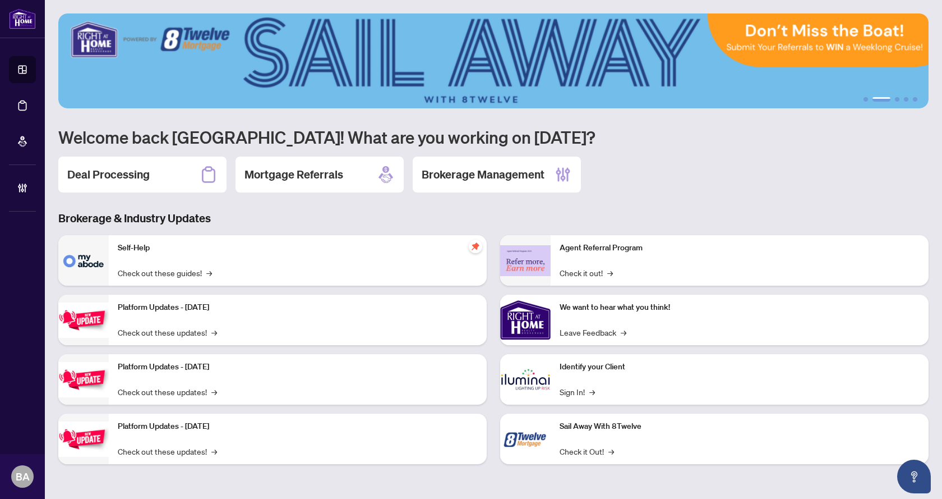 This screenshot has height=499, width=942. Describe the element at coordinates (165, 273) in the screenshot. I see `a: Check out these guides!→` at that location.